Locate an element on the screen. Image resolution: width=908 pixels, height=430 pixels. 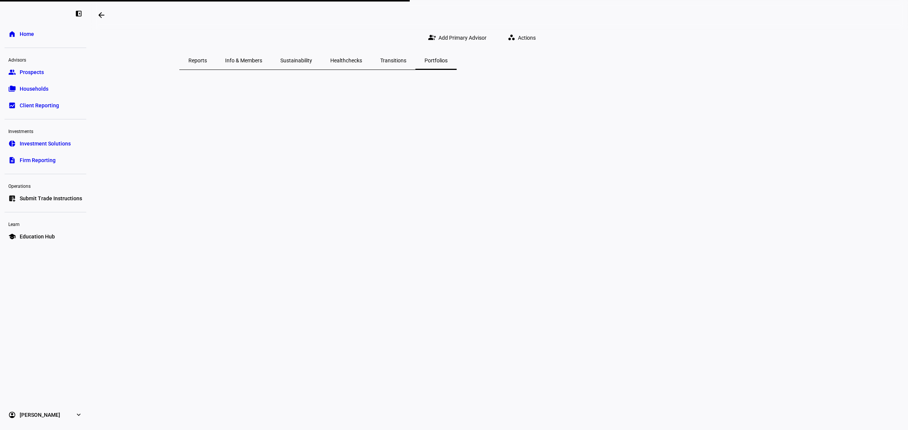
mat-icon: group_add is located at coordinates (432, 37).